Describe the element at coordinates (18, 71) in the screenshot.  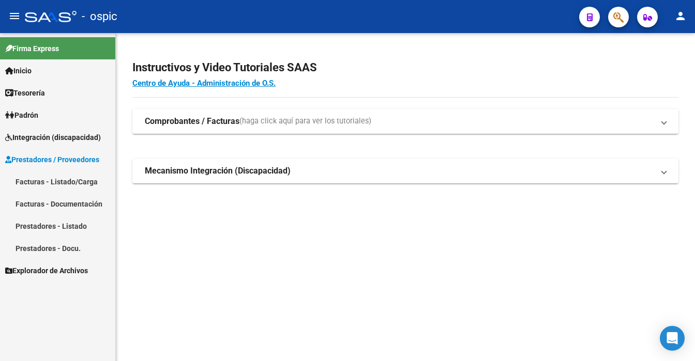
I see `span: Inicio` at that location.